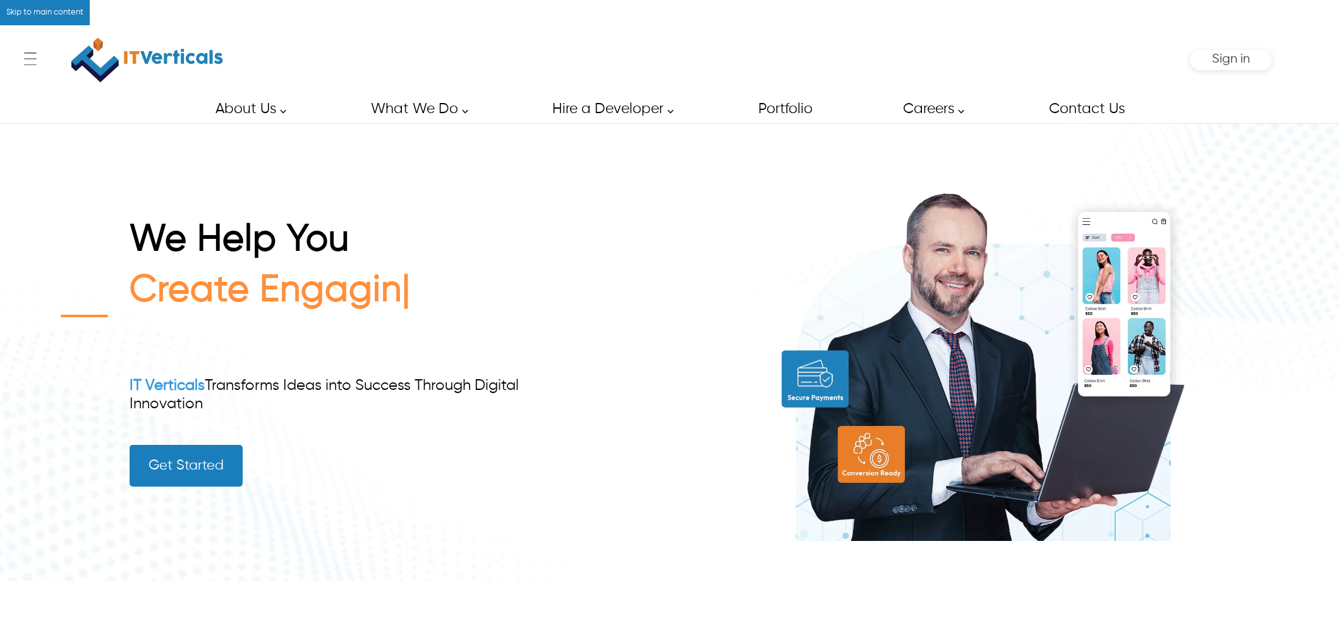 The height and width of the screenshot is (625, 1339). I want to click on a: Hire a Developer, so click(609, 109).